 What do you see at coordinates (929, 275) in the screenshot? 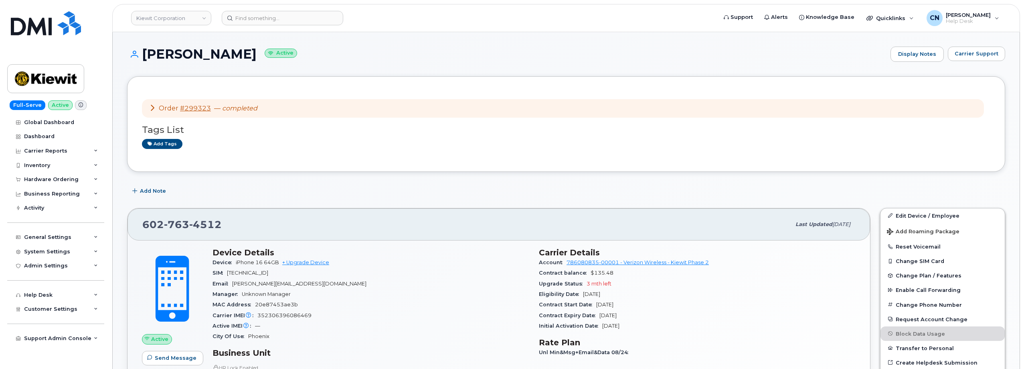
I see `span: Change Plan / Features` at bounding box center [929, 275].